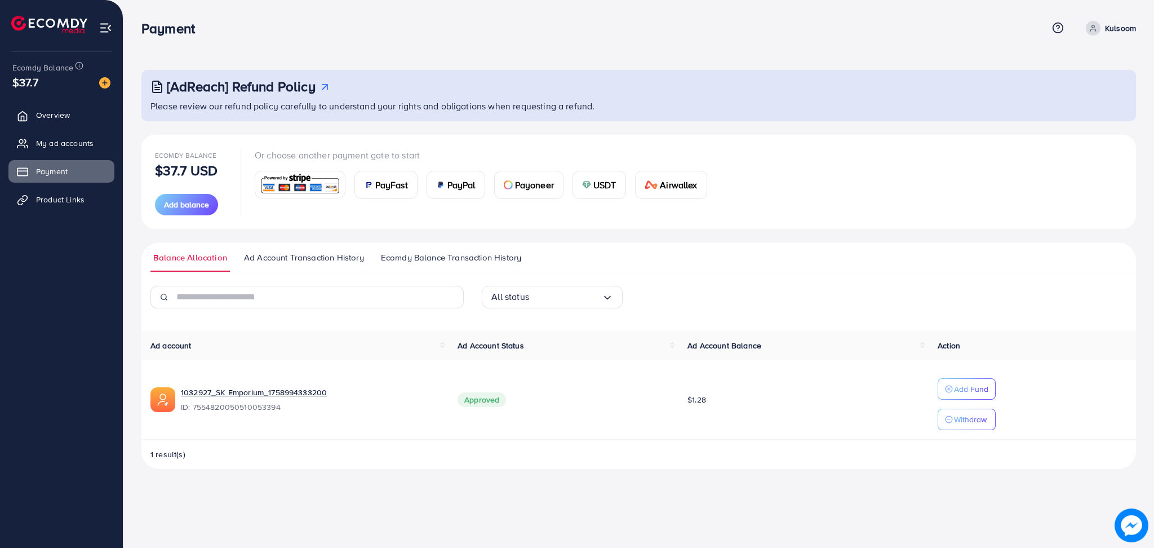  I want to click on a: 1032927_SK Emporium_1758994333200, so click(254, 392).